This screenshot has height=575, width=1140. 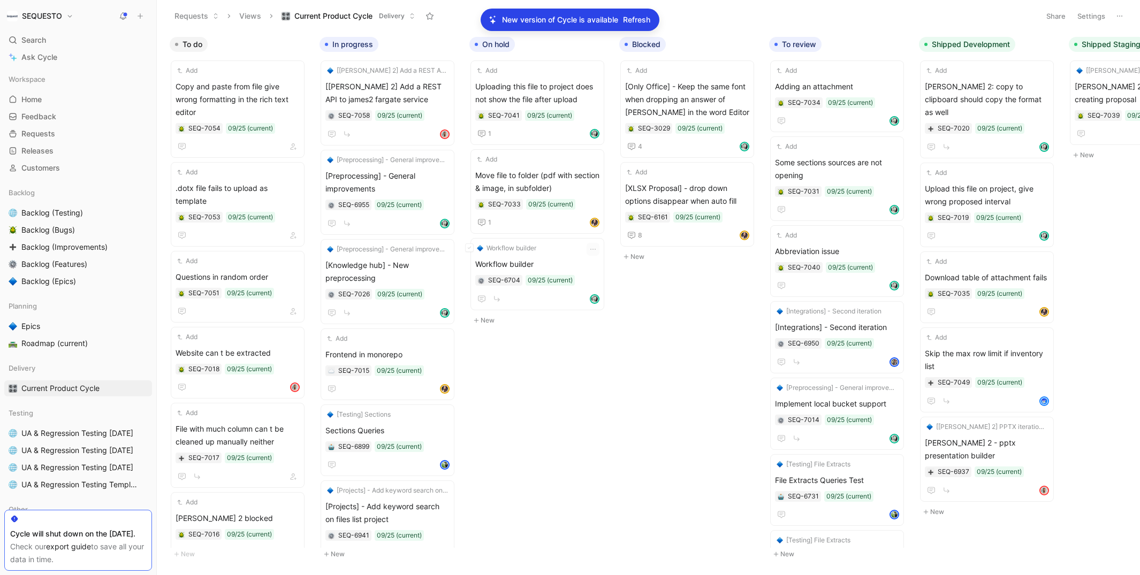 I want to click on span: 1, so click(x=490, y=223).